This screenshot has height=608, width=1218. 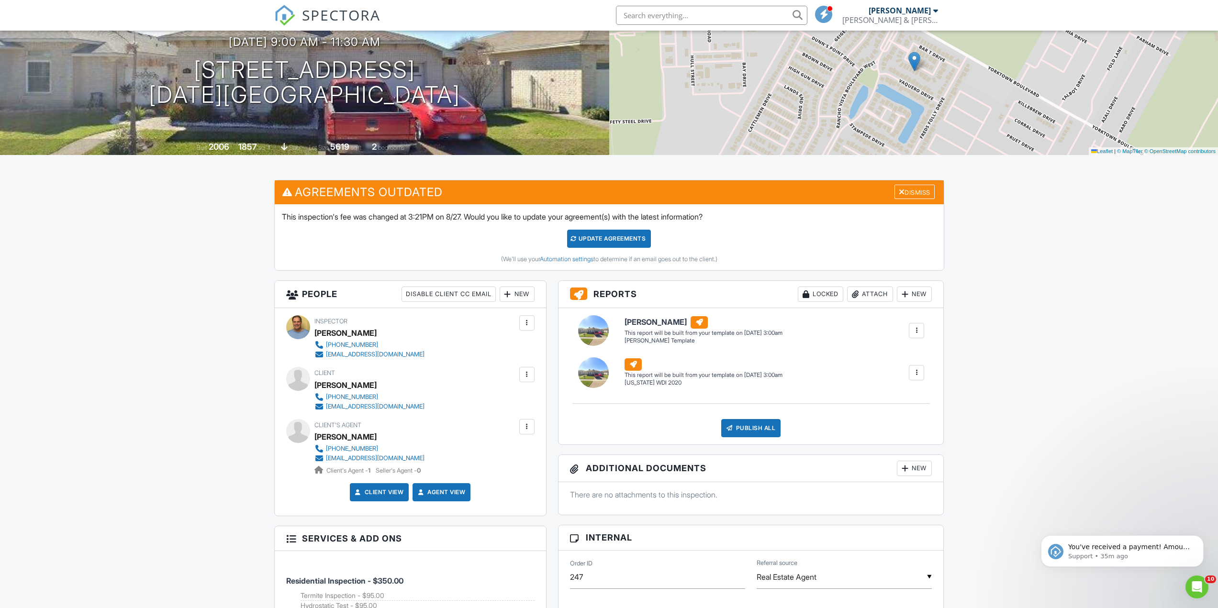 I want to click on label: Referral source, so click(x=776, y=563).